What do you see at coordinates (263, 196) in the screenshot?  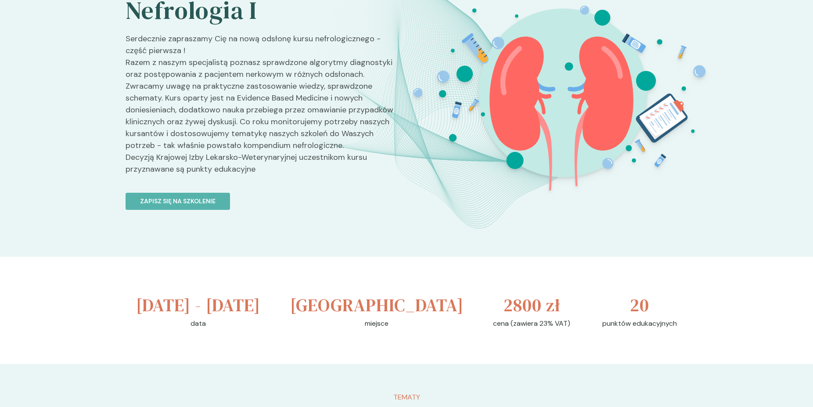 I see `a: Zapisz się na szkolenie` at bounding box center [263, 196].